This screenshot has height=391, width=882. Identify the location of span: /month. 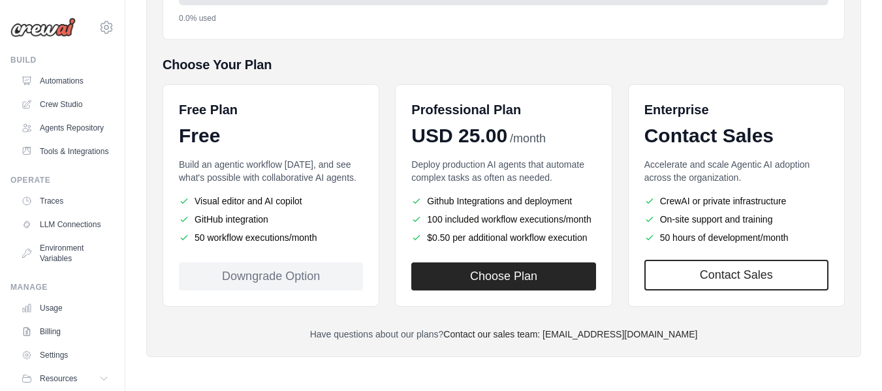
(527, 138).